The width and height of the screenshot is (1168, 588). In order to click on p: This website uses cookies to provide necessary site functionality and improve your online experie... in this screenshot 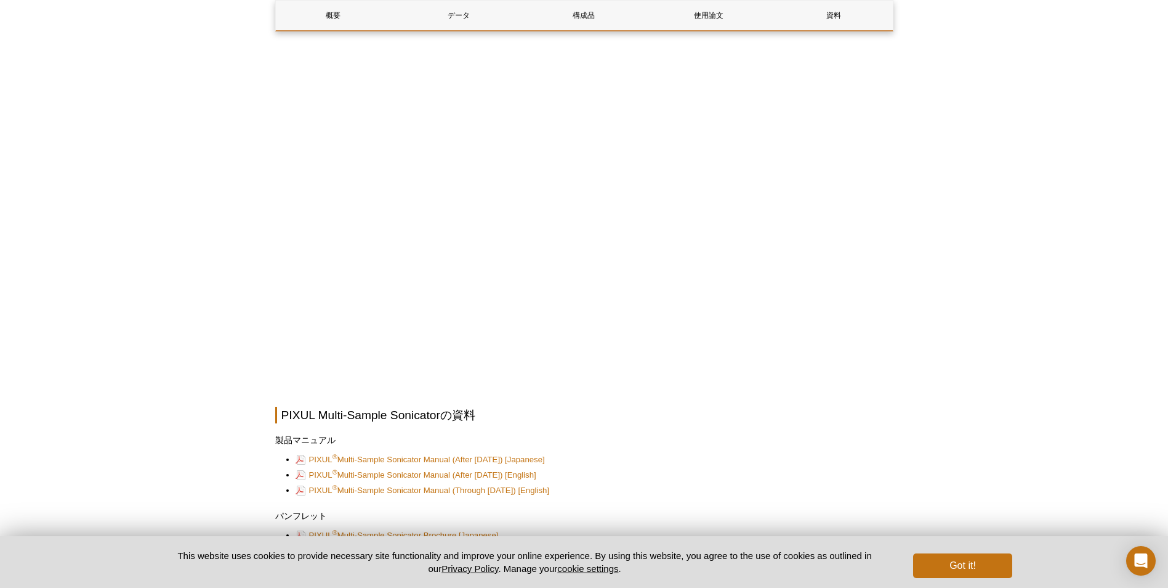, I will do `click(525, 562)`.